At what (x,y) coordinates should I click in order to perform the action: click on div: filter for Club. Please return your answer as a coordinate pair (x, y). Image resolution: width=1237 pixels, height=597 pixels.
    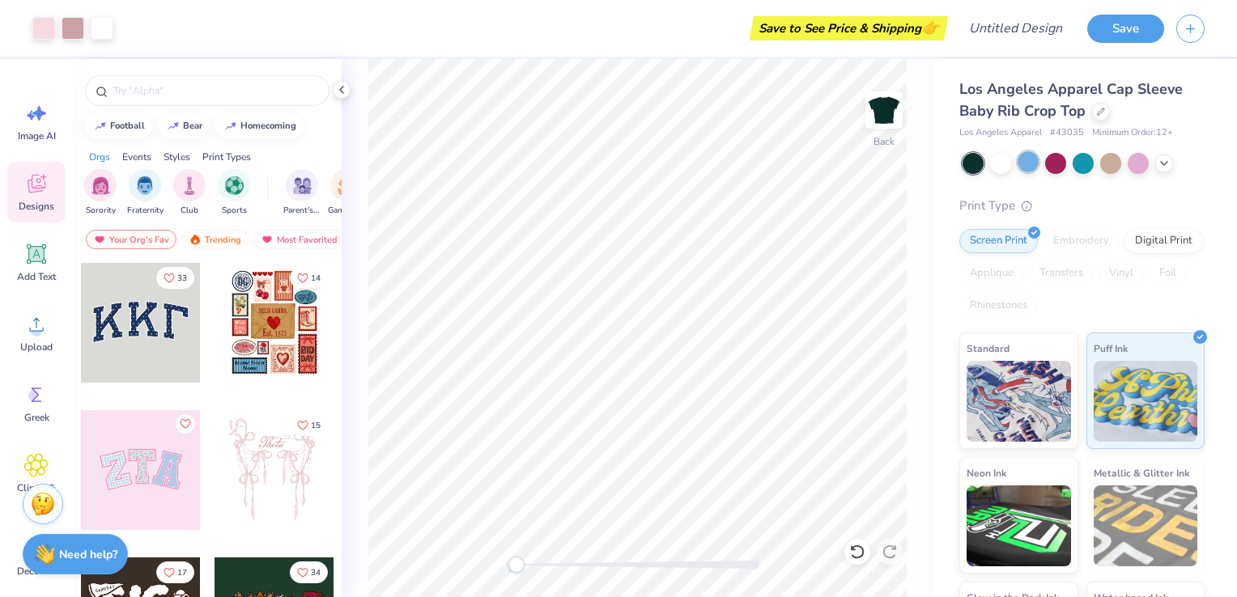
    Looking at the image, I should click on (189, 193).